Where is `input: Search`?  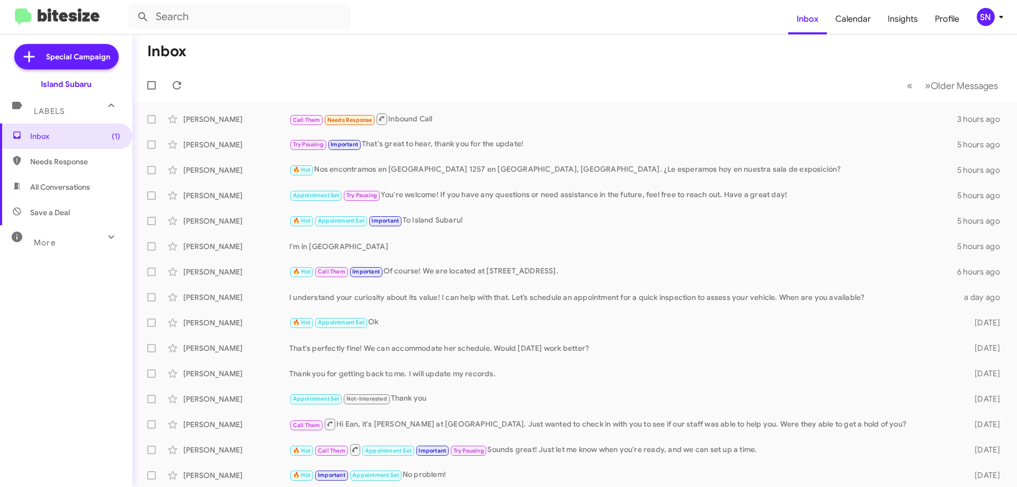
input: Search is located at coordinates (239, 17).